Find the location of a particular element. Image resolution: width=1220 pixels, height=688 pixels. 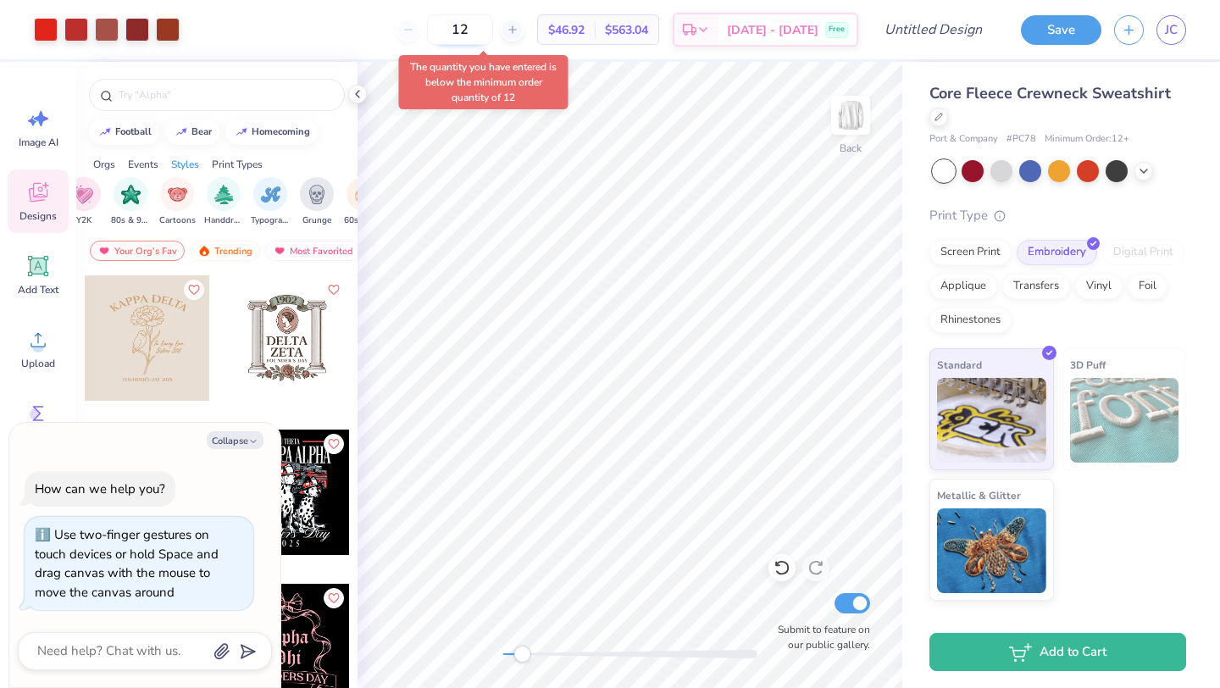

span: $563.04 is located at coordinates (626, 30).